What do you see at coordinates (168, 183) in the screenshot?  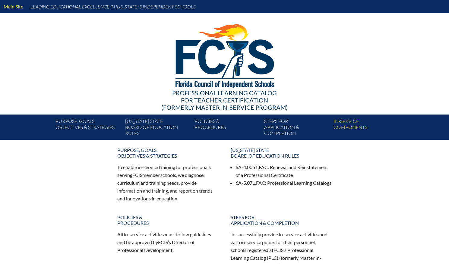 I see `p: To enable in-service training for professionals serving member schools, we diagnose curriculum an...` at bounding box center [168, 183].